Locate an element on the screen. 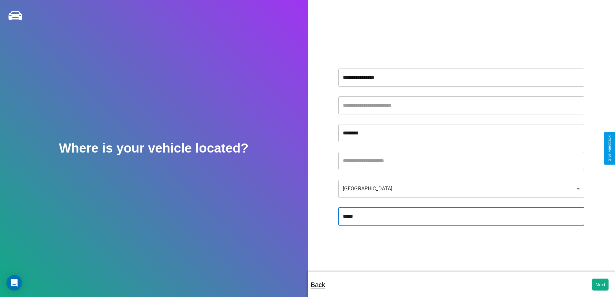 This screenshot has width=615, height=297. div: Give Feedback is located at coordinates (610, 148).